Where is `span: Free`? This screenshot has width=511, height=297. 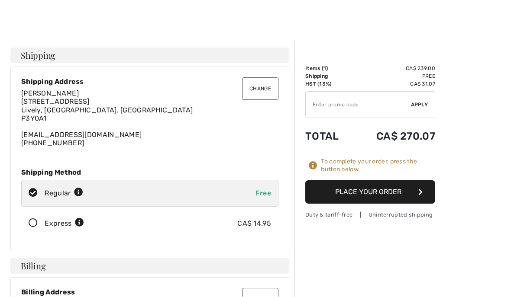 span: Free is located at coordinates (263, 193).